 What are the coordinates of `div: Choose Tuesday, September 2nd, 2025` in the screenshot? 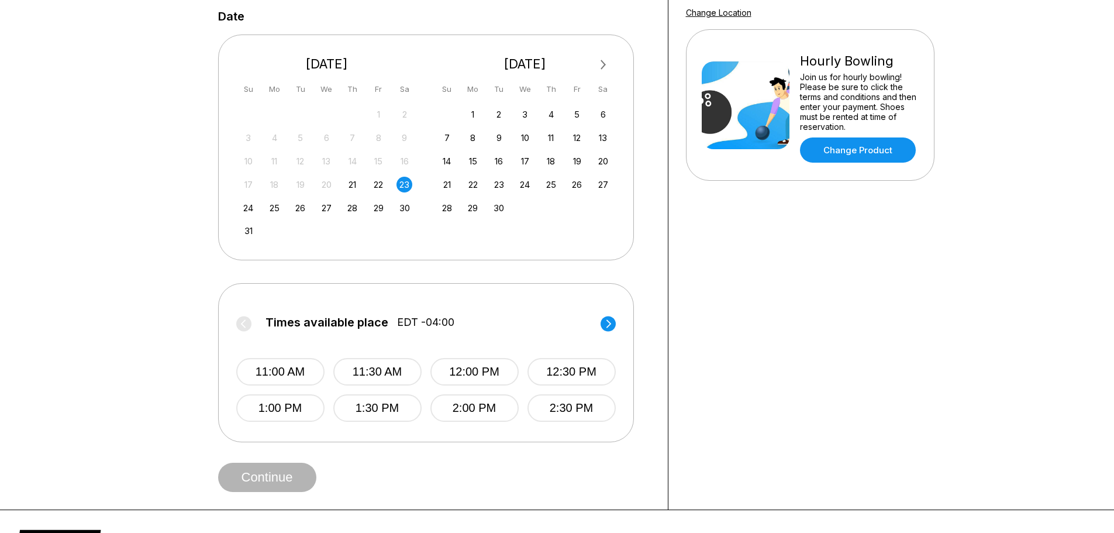 It's located at (499, 114).